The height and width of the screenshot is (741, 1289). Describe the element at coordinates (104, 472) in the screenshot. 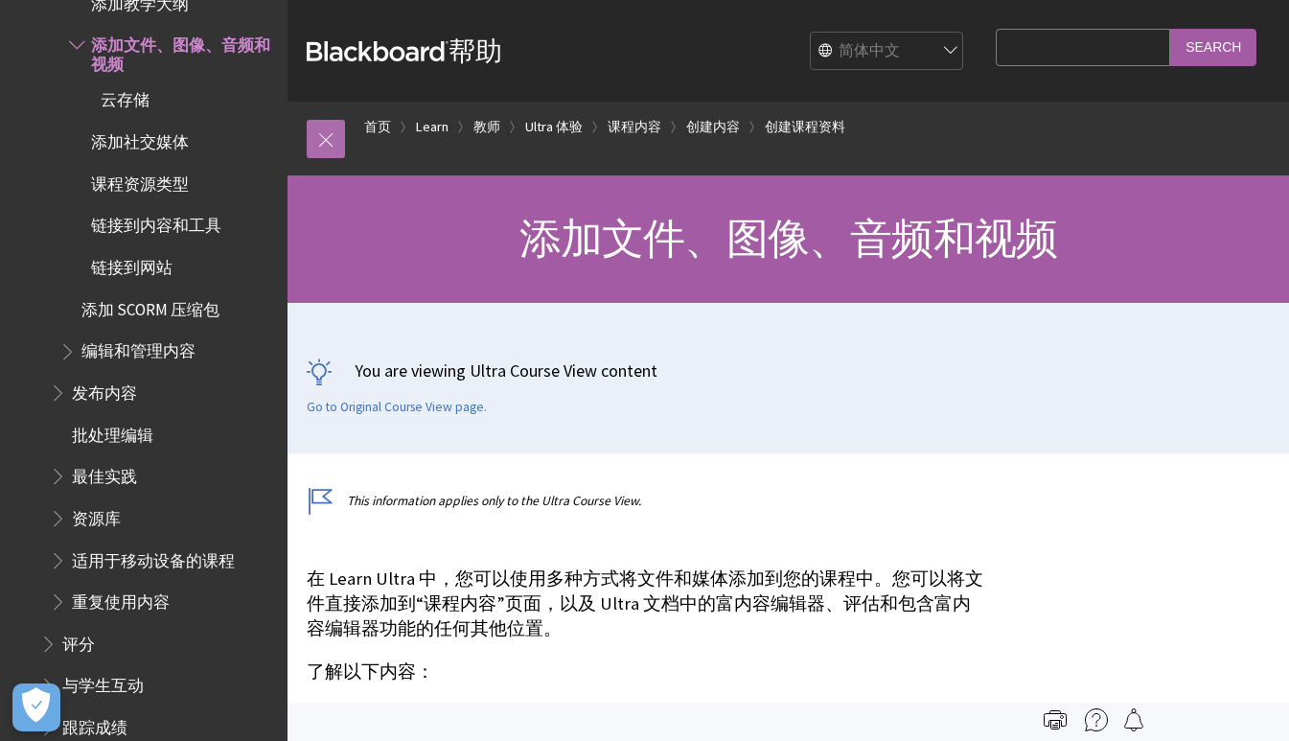

I see `span: 最佳实践` at that location.